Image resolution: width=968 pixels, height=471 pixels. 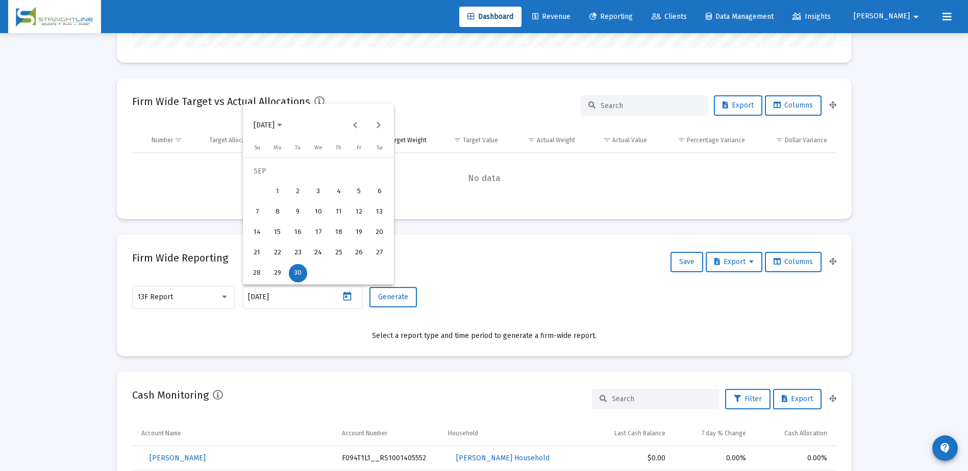 What do you see at coordinates (339, 212) in the screenshot?
I see `button: 2025-09-11` at bounding box center [339, 212].